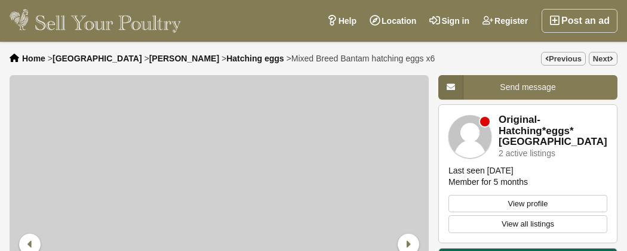 Image resolution: width=627 pixels, height=251 pixels. What do you see at coordinates (393, 21) in the screenshot?
I see `a: Location` at bounding box center [393, 21].